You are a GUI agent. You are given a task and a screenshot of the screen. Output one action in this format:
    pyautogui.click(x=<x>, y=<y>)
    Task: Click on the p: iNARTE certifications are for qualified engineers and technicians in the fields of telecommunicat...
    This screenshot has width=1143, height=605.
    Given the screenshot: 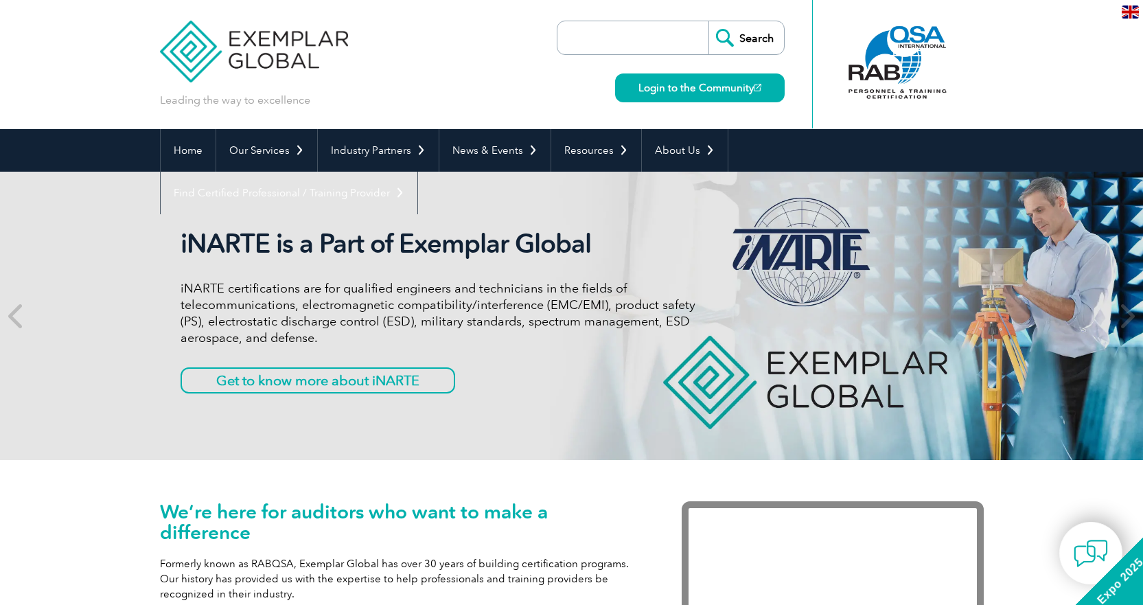 What is the action you would take?
    pyautogui.click(x=438, y=313)
    